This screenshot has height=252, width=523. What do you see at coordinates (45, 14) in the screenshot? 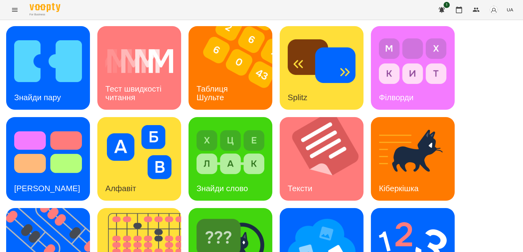
I see `span: For Business` at bounding box center [45, 14].